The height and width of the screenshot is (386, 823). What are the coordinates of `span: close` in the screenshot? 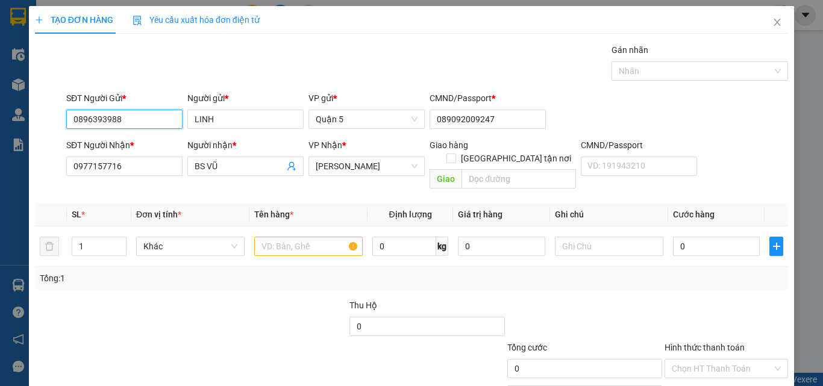 It's located at (778, 22).